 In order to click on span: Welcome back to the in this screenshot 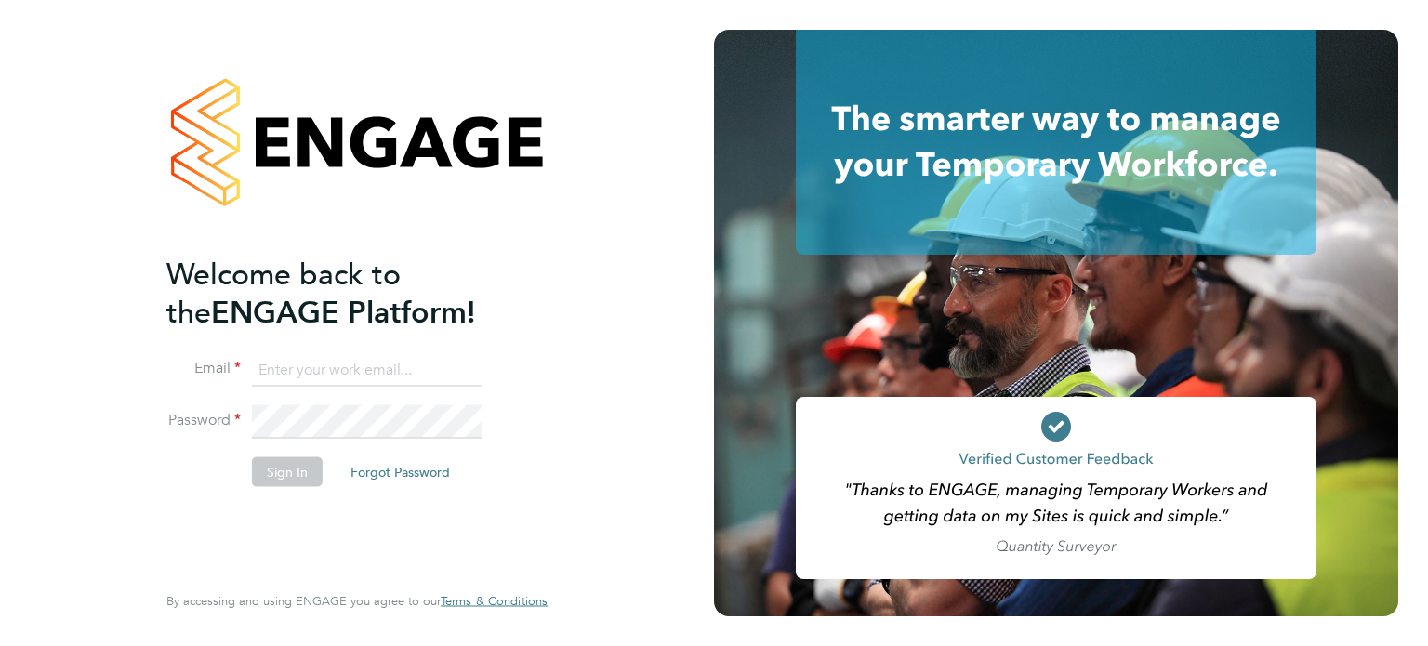, I will do `click(284, 293)`.